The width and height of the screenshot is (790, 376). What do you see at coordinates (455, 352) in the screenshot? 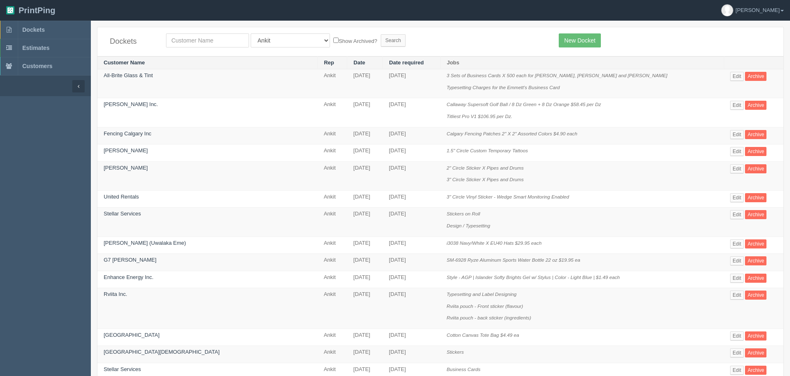
I see `i: Stickers` at bounding box center [455, 352].